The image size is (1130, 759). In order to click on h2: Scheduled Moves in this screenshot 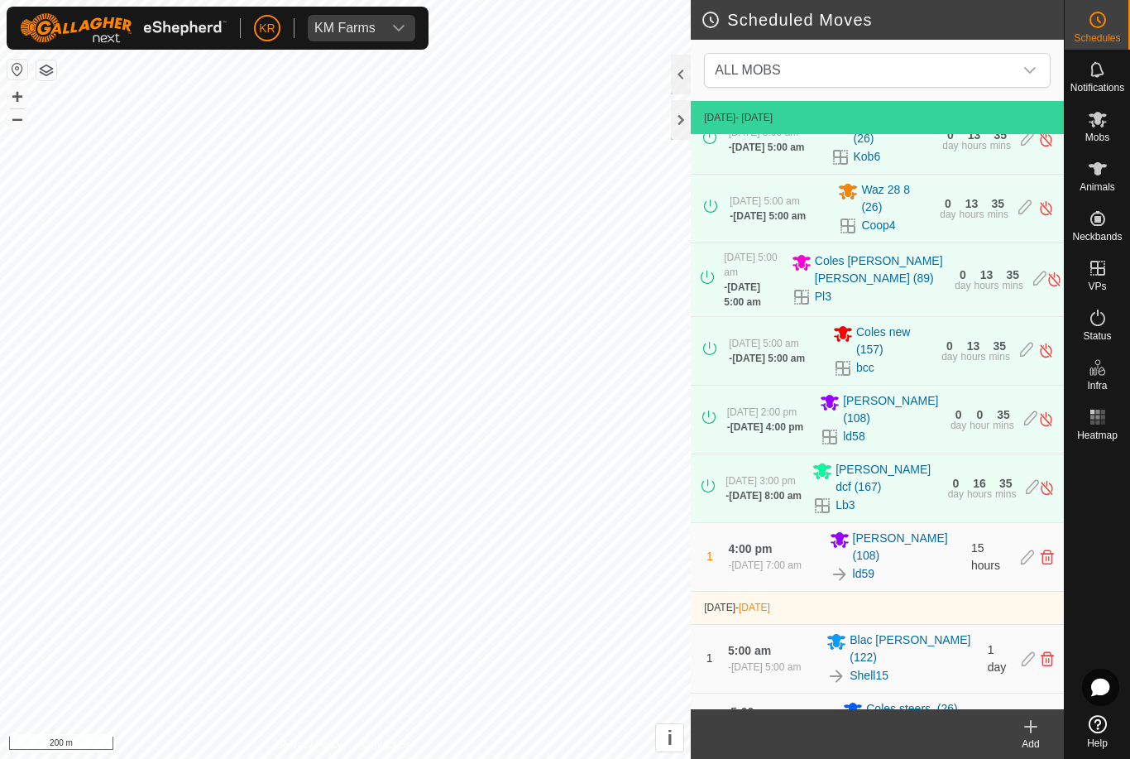, I will do `click(882, 20)`.